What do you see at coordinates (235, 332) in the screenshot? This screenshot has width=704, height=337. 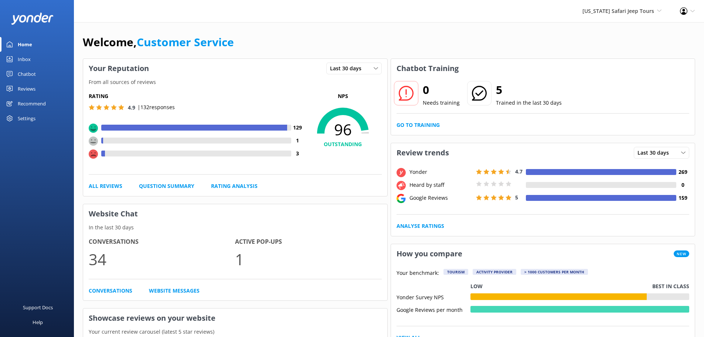 I see `p: Your current review carousel (latest 5 star reviews)` at bounding box center [235, 332].